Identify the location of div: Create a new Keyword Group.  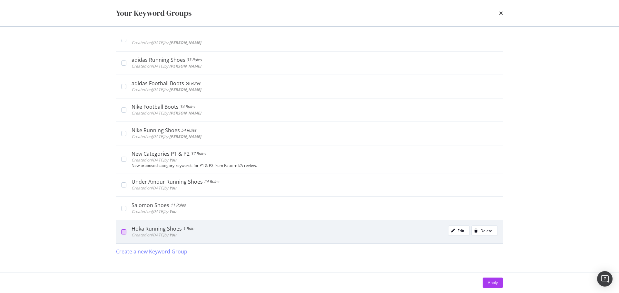
(151, 252).